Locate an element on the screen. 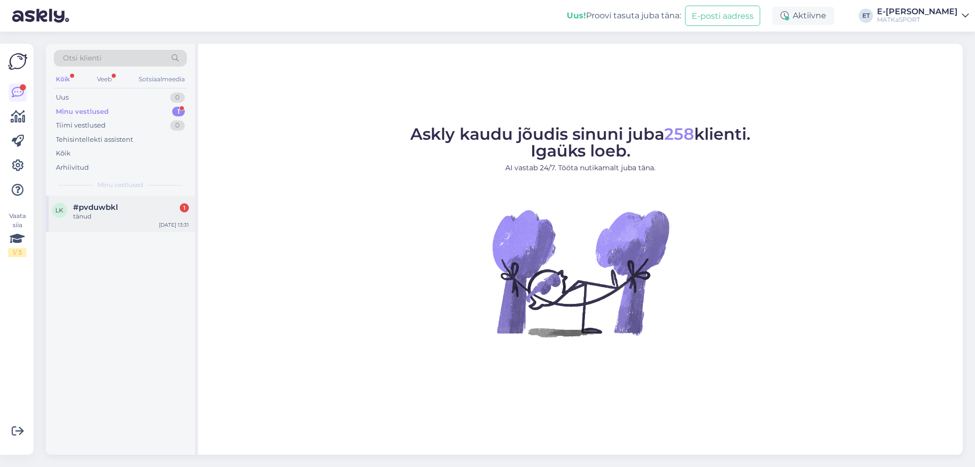 The height and width of the screenshot is (467, 975). font: Otsi klienti is located at coordinates (82, 58).